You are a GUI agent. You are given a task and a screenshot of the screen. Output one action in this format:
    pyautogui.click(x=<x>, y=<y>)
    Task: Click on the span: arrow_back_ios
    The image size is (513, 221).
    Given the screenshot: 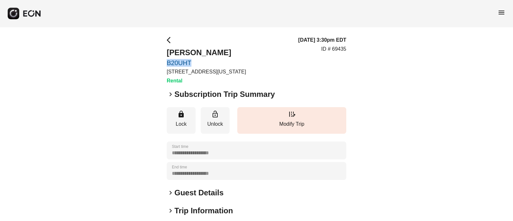 What is the action you would take?
    pyautogui.click(x=171, y=40)
    